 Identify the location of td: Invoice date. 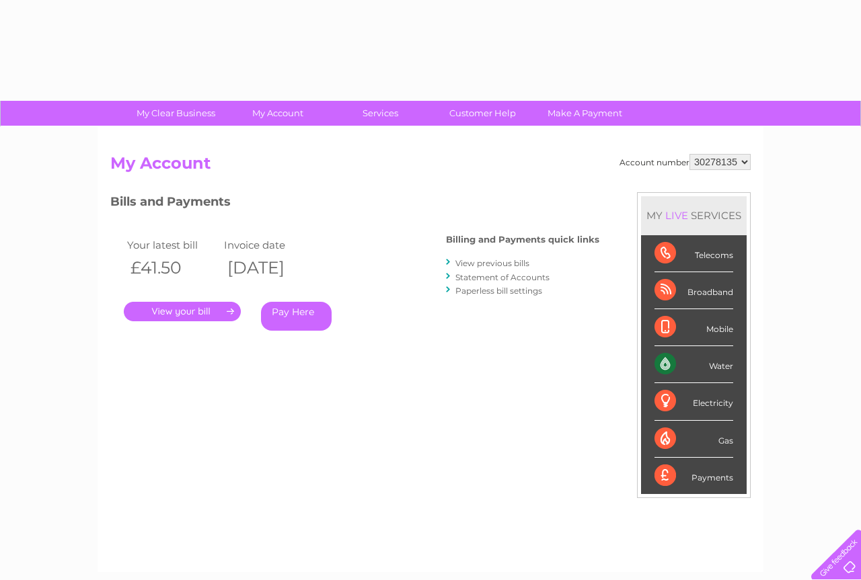
(269, 245).